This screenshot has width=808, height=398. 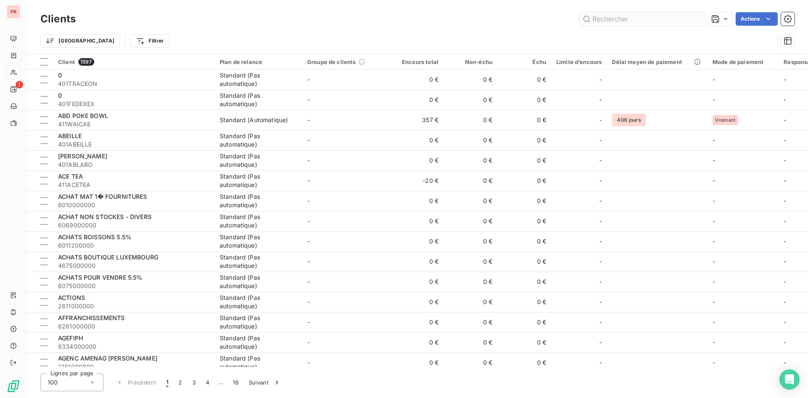 I want to click on span: 401FEDEXEX, so click(x=134, y=104).